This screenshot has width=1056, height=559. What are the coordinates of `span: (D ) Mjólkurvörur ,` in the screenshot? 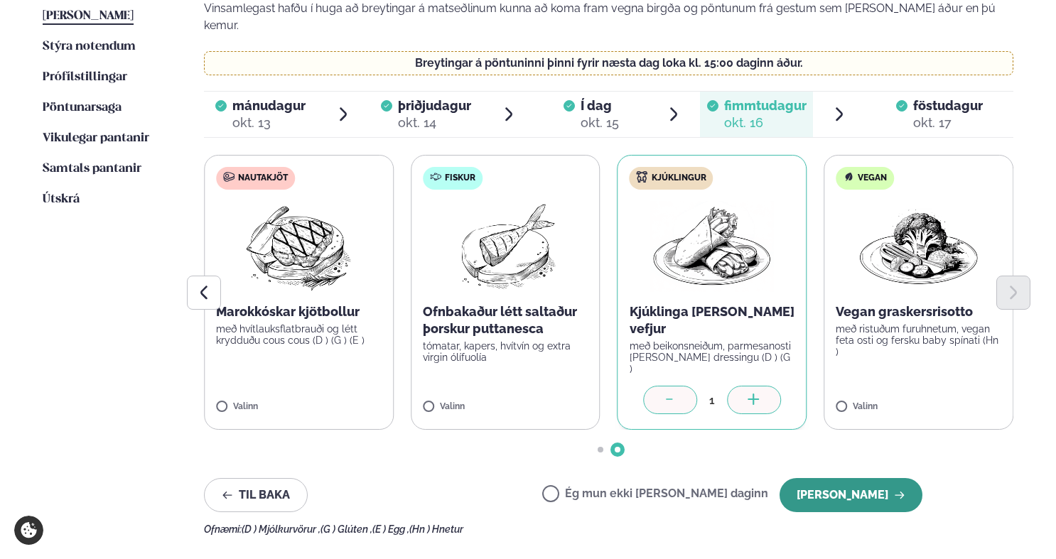 It's located at (281, 529).